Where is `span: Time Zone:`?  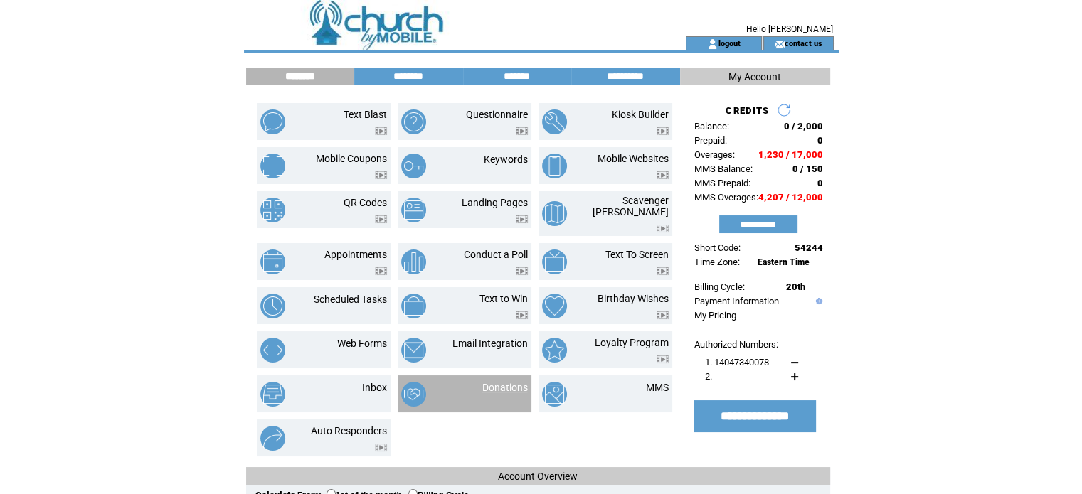 span: Time Zone: is located at coordinates (717, 262).